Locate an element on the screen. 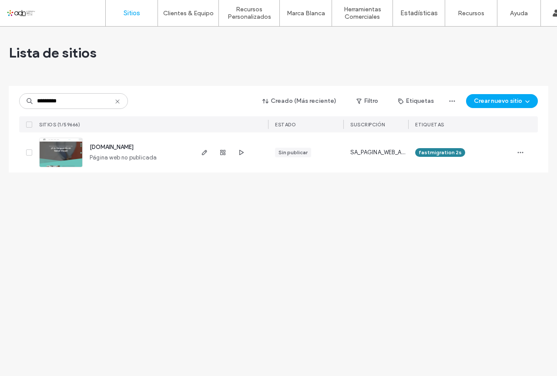  span: Página web no publicada is located at coordinates (123, 158).